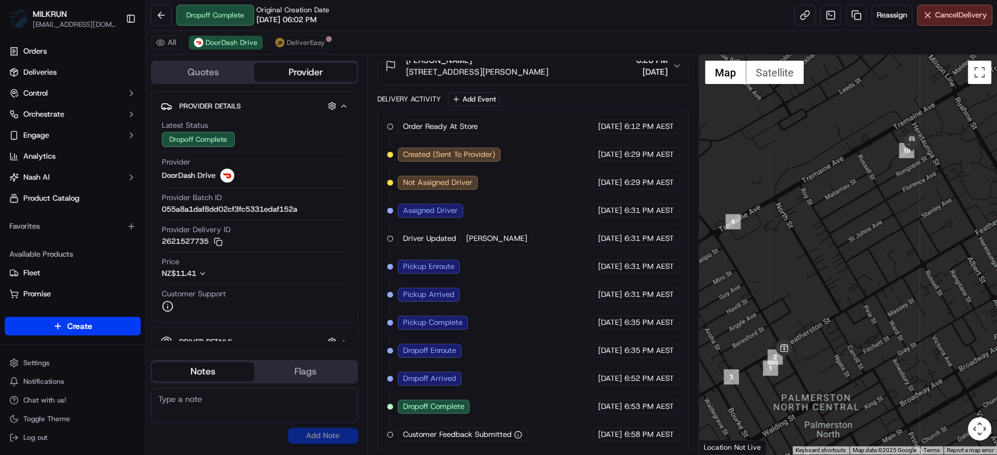 The width and height of the screenshot is (997, 455). What do you see at coordinates (733, 222) in the screenshot?
I see `div: 9` at bounding box center [733, 222].